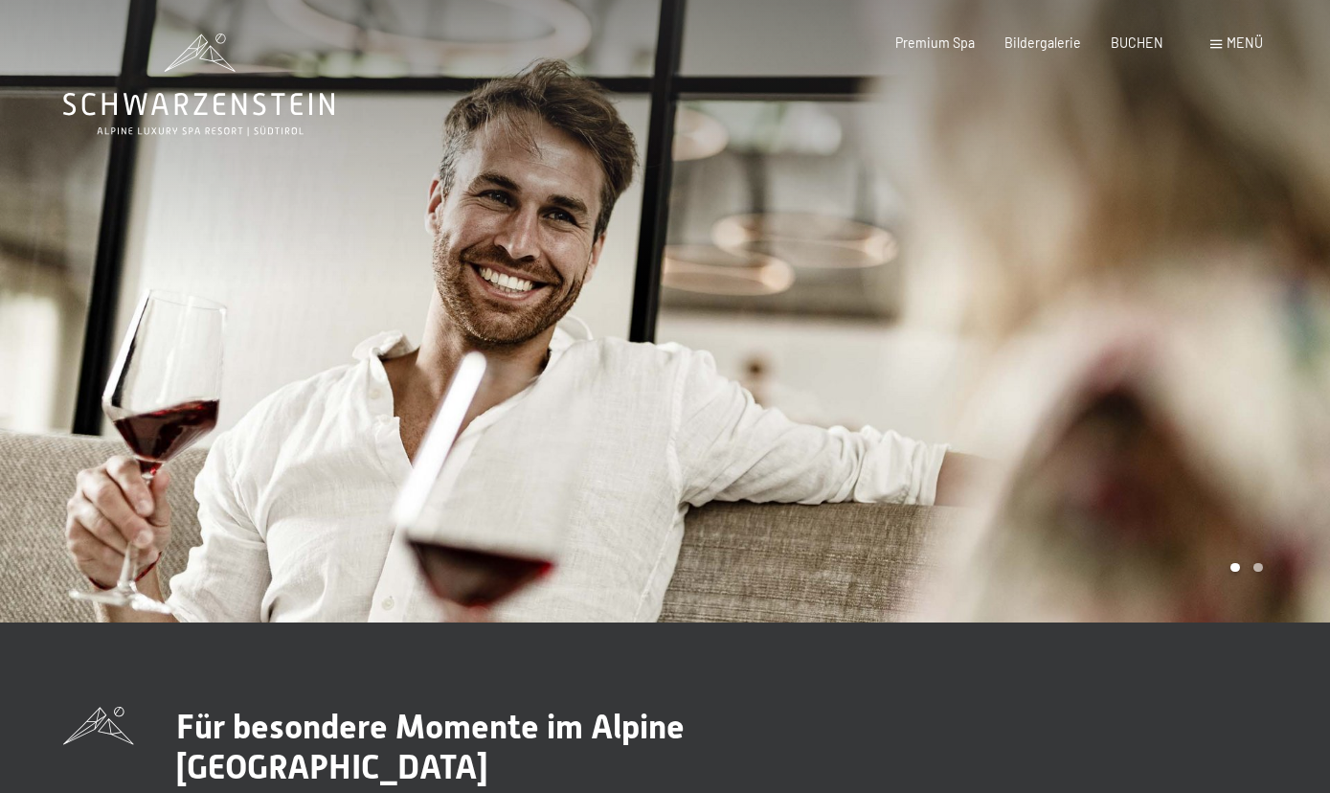  I want to click on div: Carousel Page 1 (Current Slide), so click(1235, 568).